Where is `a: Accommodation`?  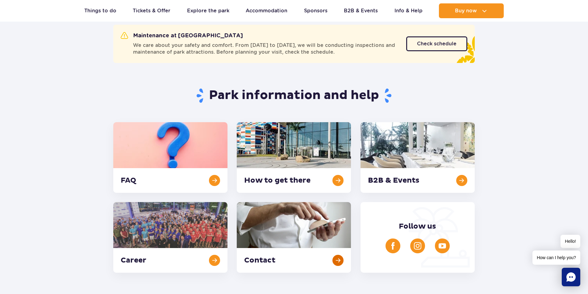 a: Accommodation is located at coordinates (266, 11).